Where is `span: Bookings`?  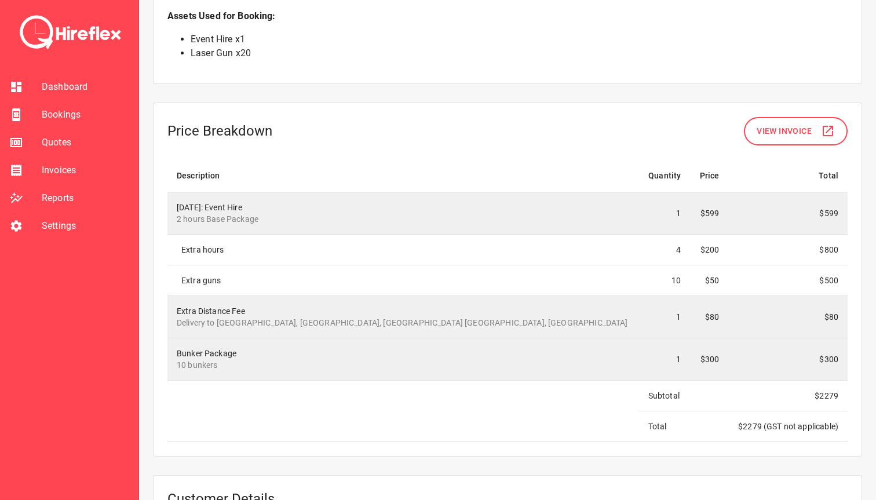
span: Bookings is located at coordinates (85, 115).